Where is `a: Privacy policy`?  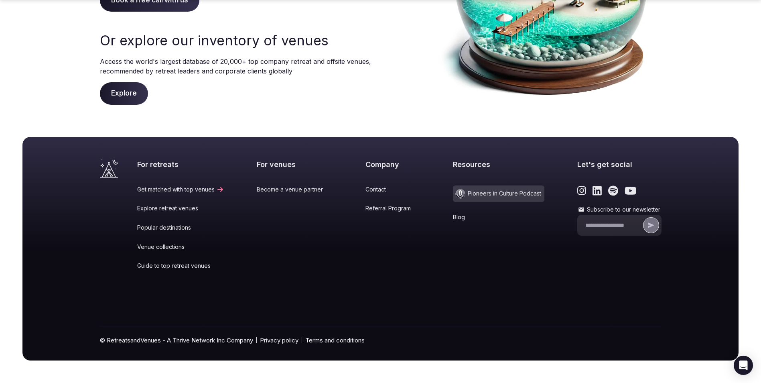 a: Privacy policy is located at coordinates (279, 340).